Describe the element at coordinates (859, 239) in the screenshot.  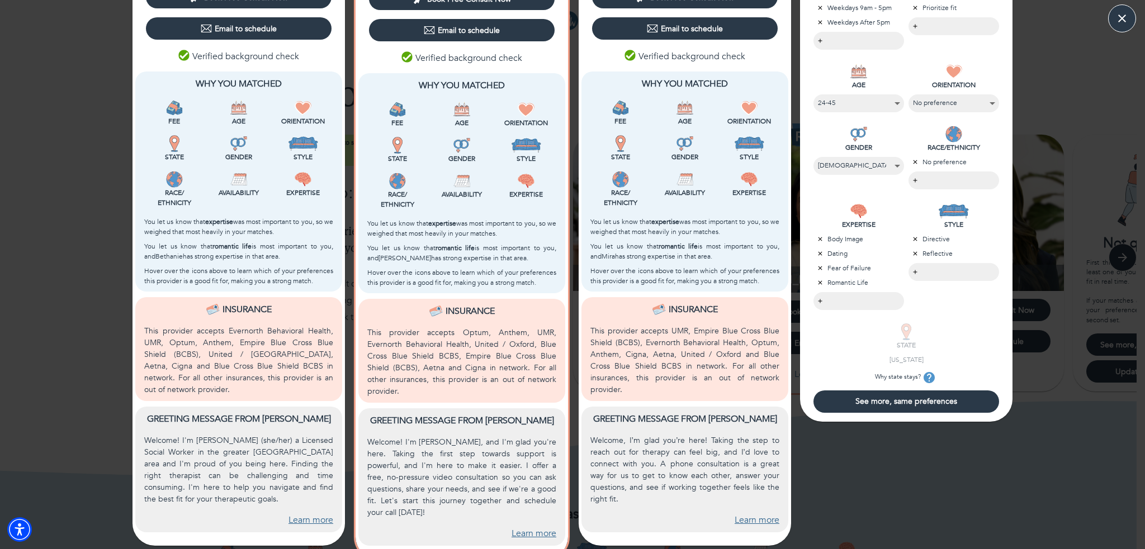
I see `p: Body Image` at that location.